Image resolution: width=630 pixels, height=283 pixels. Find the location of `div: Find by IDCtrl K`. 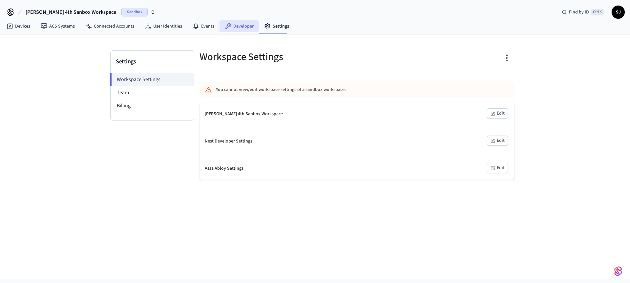

div: Find by IDCtrl K is located at coordinates (583, 12).